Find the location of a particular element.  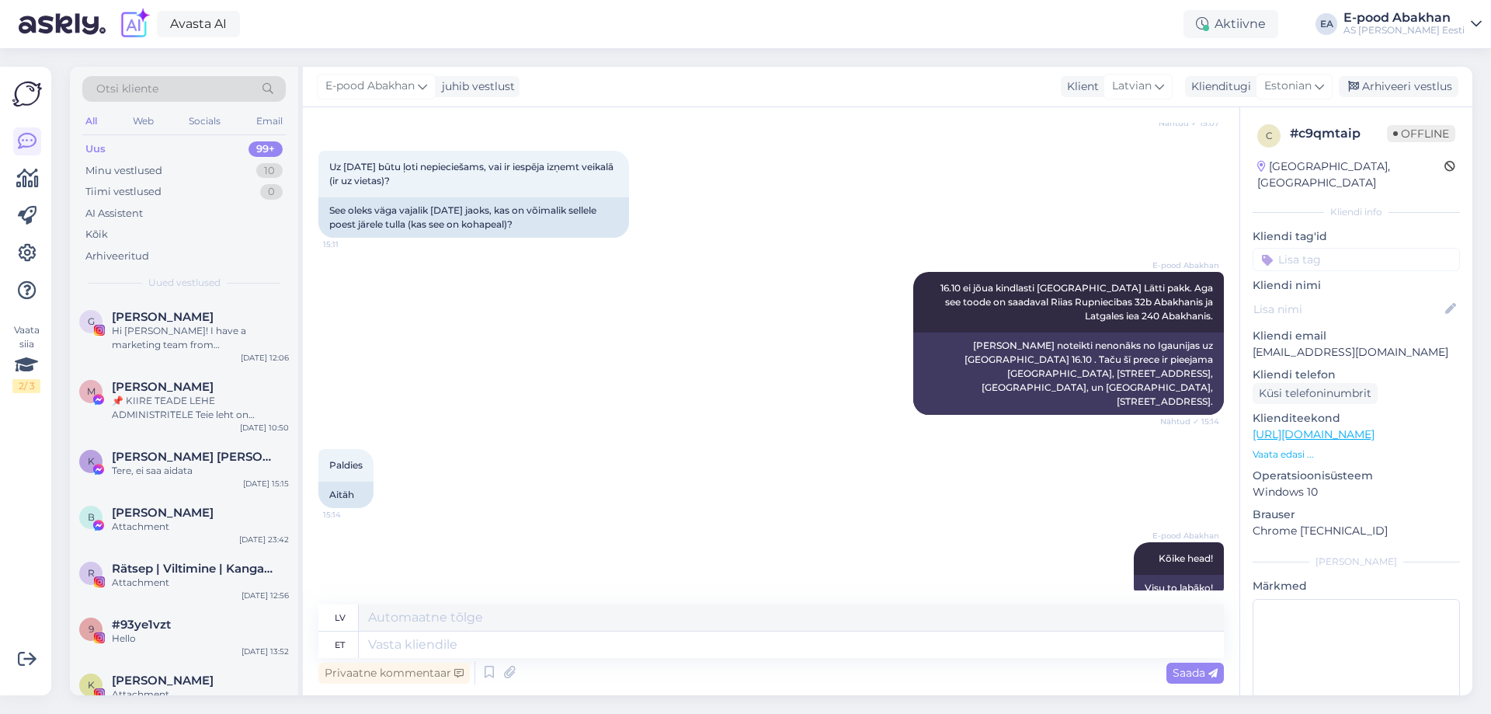

span: Nähtud ✓ 15:14 is located at coordinates (1190, 421).